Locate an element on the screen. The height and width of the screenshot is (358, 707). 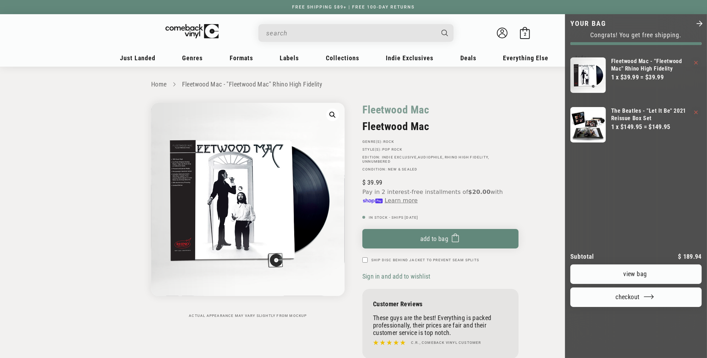
div: Your bag is located at coordinates (636, 186).